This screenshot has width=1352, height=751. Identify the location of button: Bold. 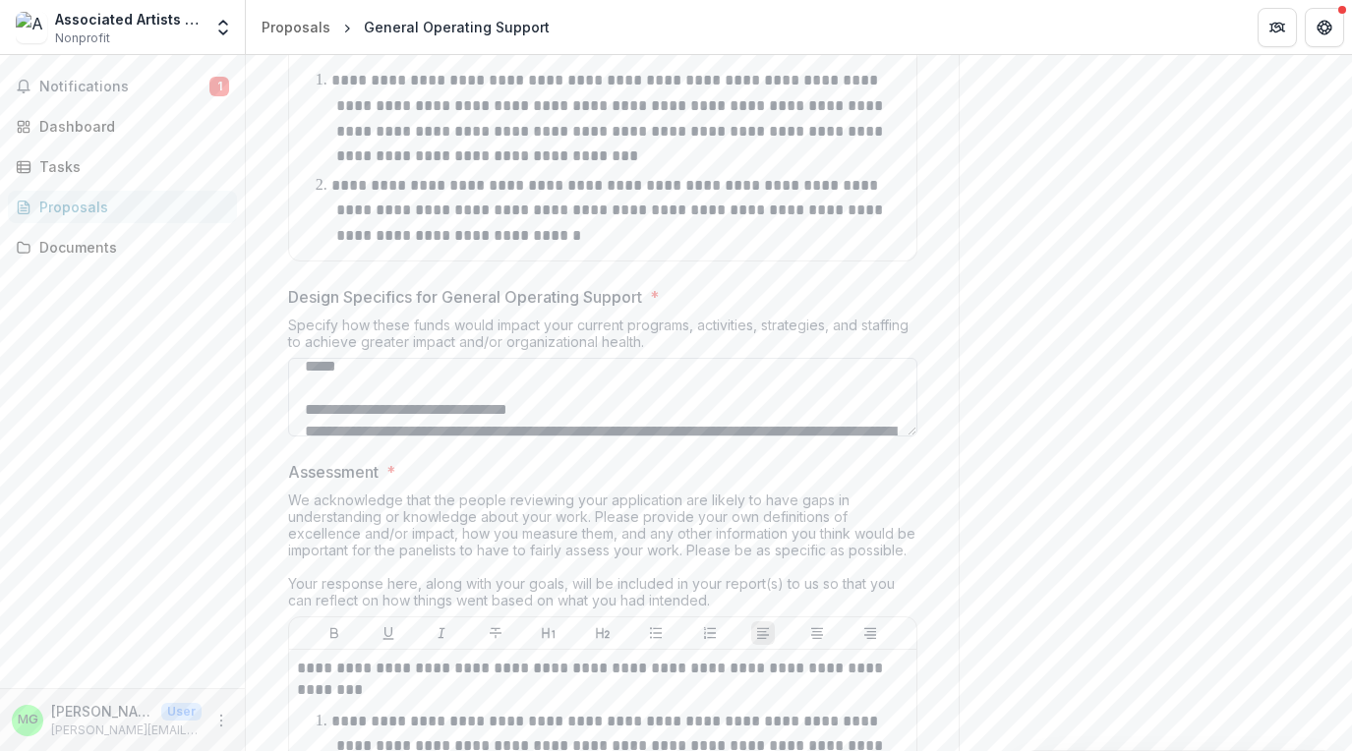
(334, 633).